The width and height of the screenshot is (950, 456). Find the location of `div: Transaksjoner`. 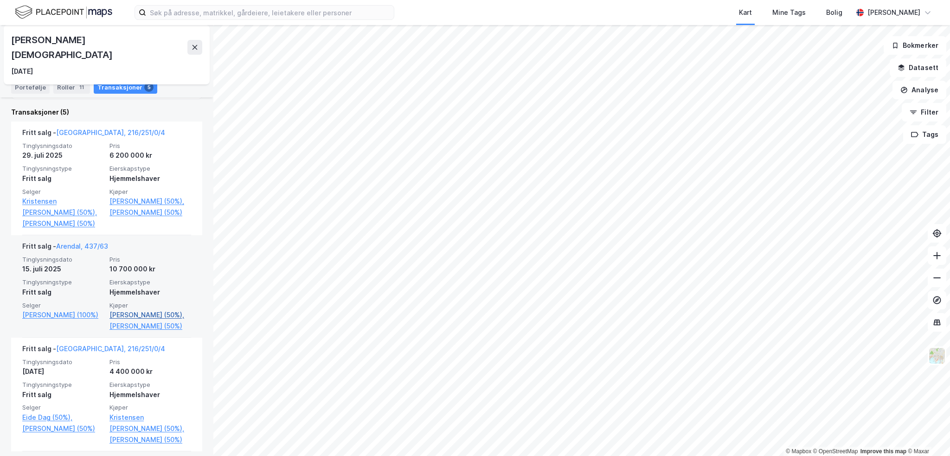

div: Transaksjoner is located at coordinates (125, 87).